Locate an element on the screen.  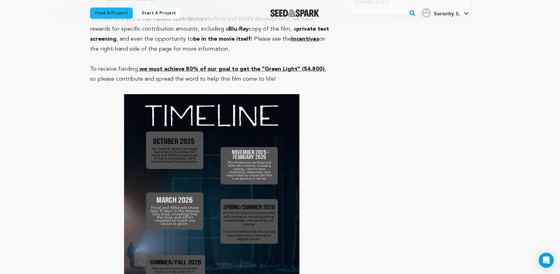
strong: private test screening is located at coordinates (210, 34).